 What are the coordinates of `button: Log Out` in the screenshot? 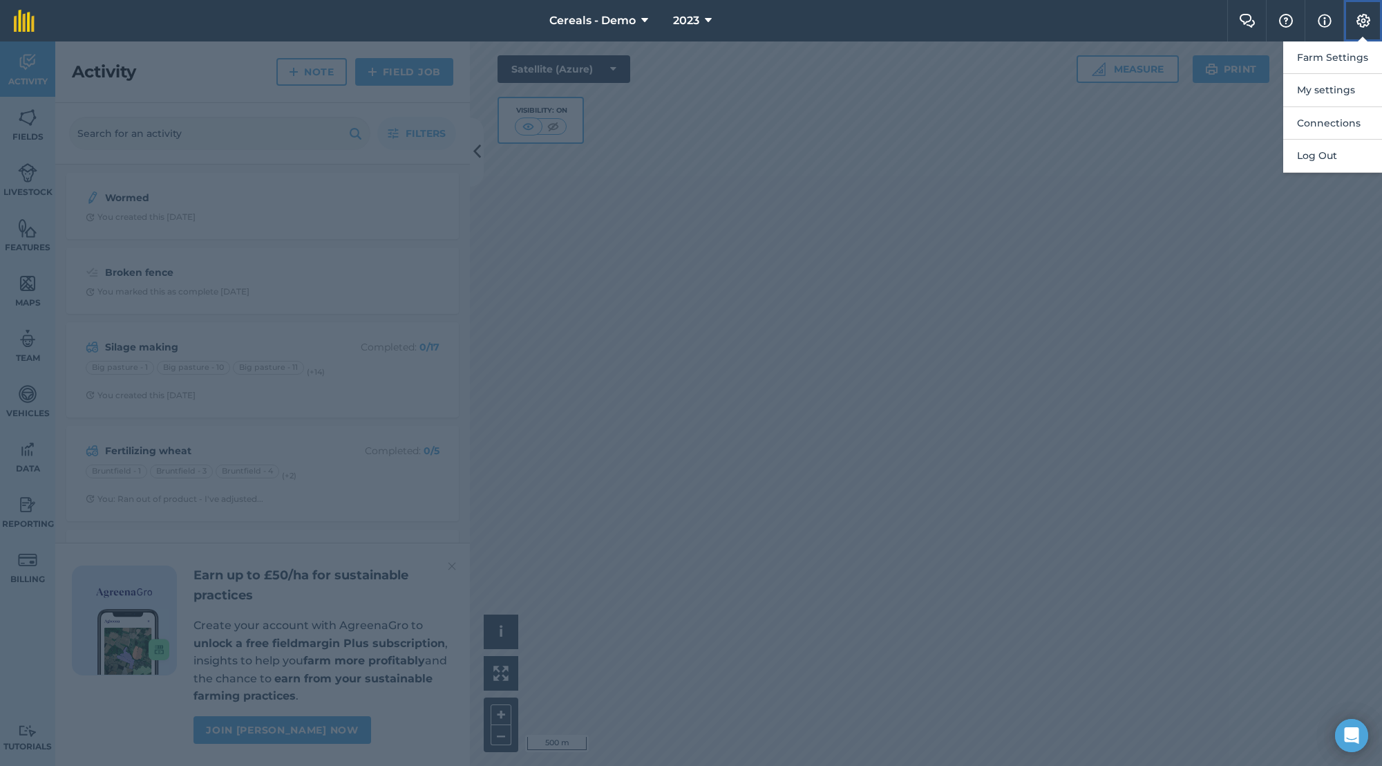 It's located at (1332, 155).